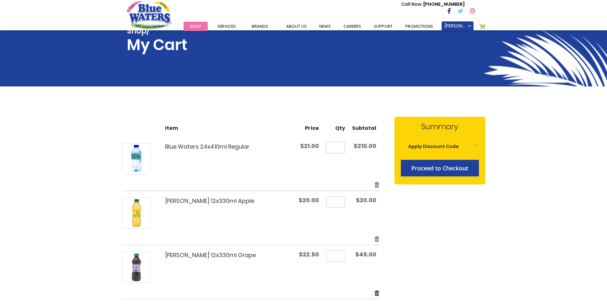  What do you see at coordinates (171, 128) in the screenshot?
I see `span: Item` at bounding box center [171, 128].